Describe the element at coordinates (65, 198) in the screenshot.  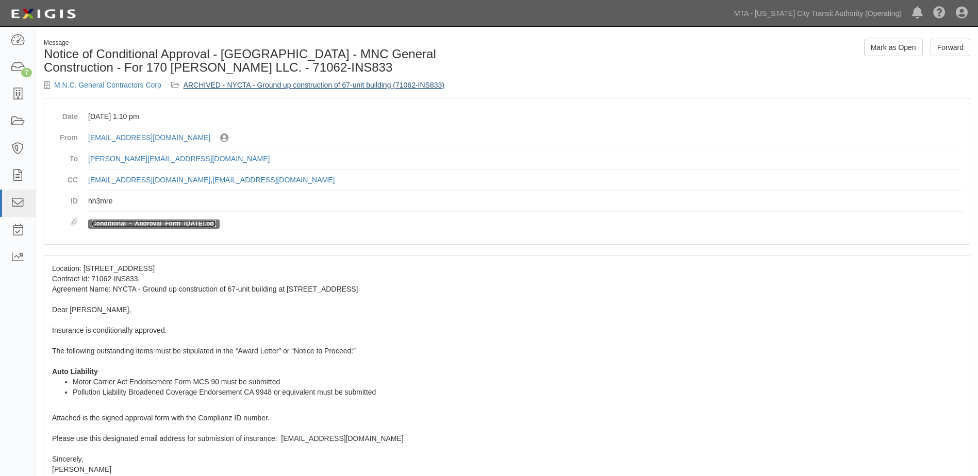
I see `dt: ID` at that location.